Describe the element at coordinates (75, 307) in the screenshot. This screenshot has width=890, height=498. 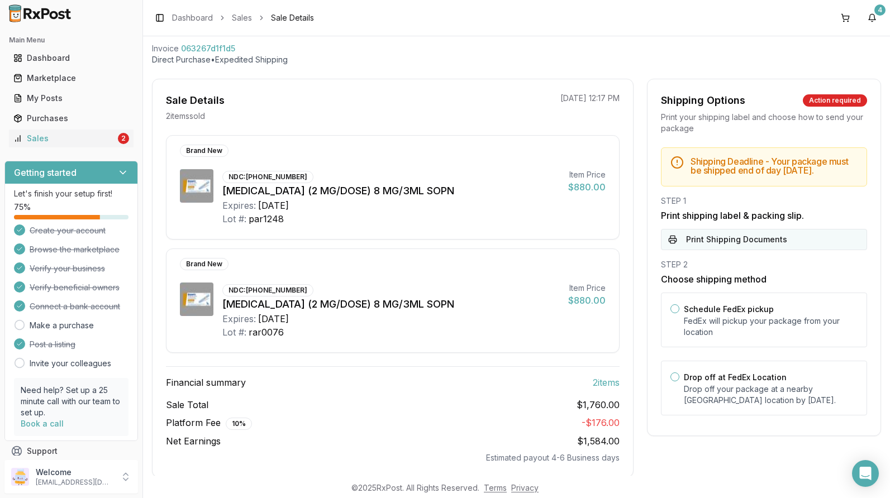
I see `span: Connect a bank account` at that location.